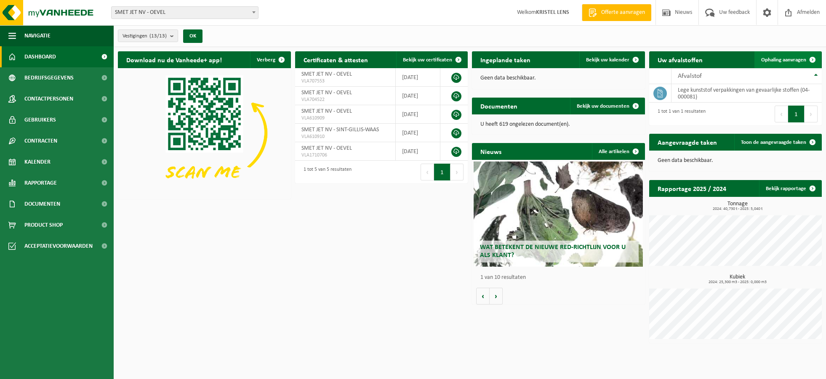  What do you see at coordinates (689, 76) in the screenshot?
I see `span: Afvalstof` at bounding box center [689, 76].